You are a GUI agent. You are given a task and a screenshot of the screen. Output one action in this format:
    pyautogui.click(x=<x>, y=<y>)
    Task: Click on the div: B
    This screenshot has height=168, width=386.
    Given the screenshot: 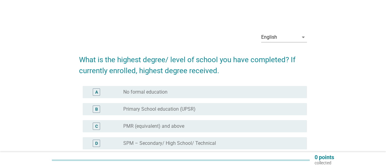 What is the action you would take?
    pyautogui.click(x=96, y=109)
    